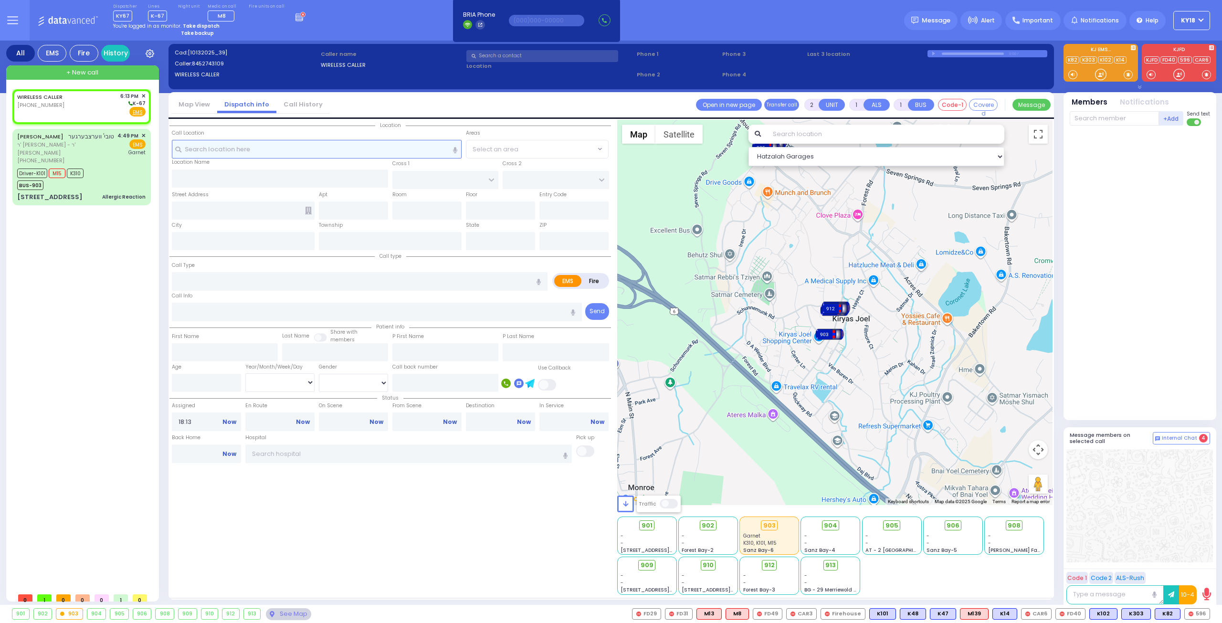  Describe the element at coordinates (974, 614) in the screenshot. I see `div: ALS KJ` at that location.